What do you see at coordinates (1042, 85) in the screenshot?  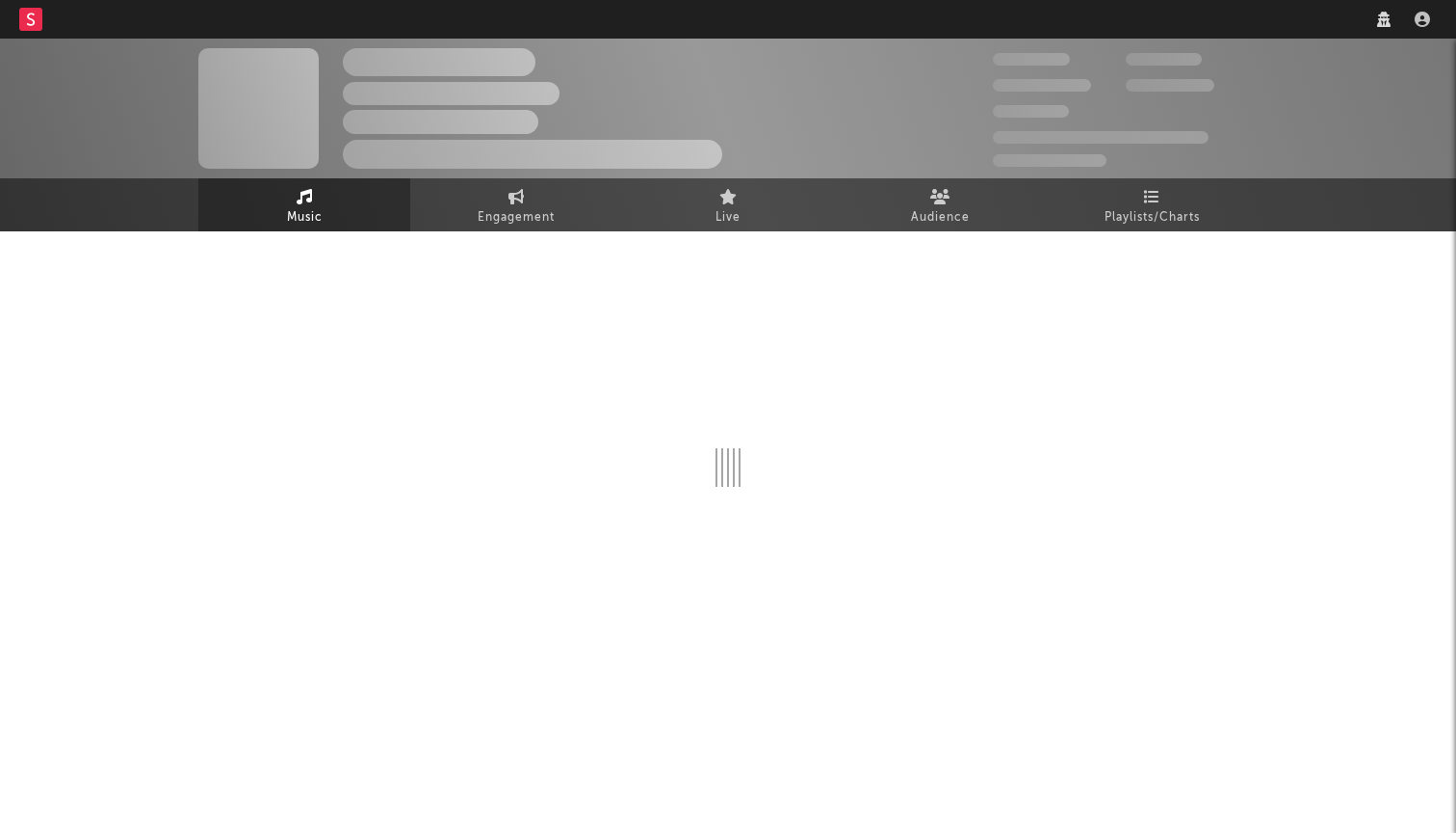 I see `span: 50,000,000` at bounding box center [1042, 85].